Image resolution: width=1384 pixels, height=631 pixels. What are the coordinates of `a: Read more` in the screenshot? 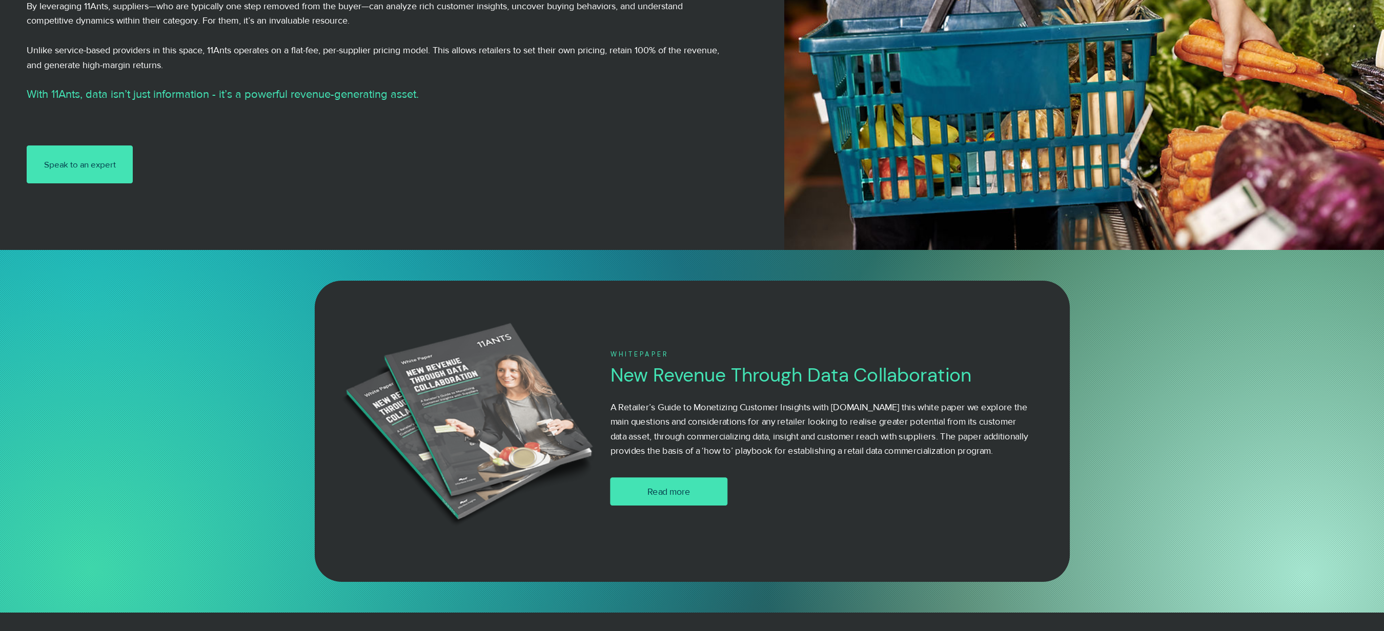 It's located at (668, 492).